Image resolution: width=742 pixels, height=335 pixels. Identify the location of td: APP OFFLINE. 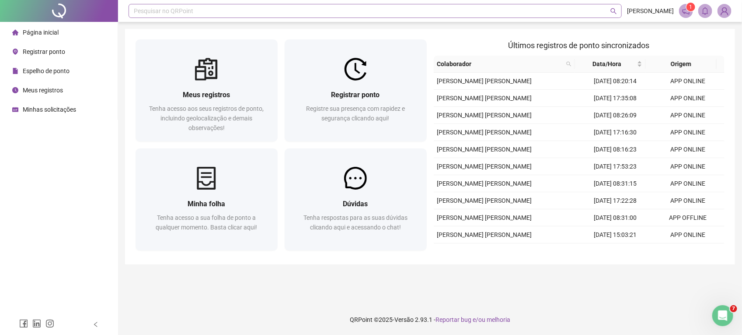
(689, 217).